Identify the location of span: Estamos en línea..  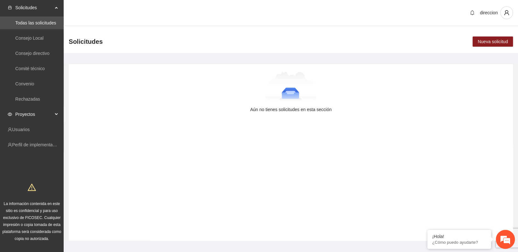
(62, 117).